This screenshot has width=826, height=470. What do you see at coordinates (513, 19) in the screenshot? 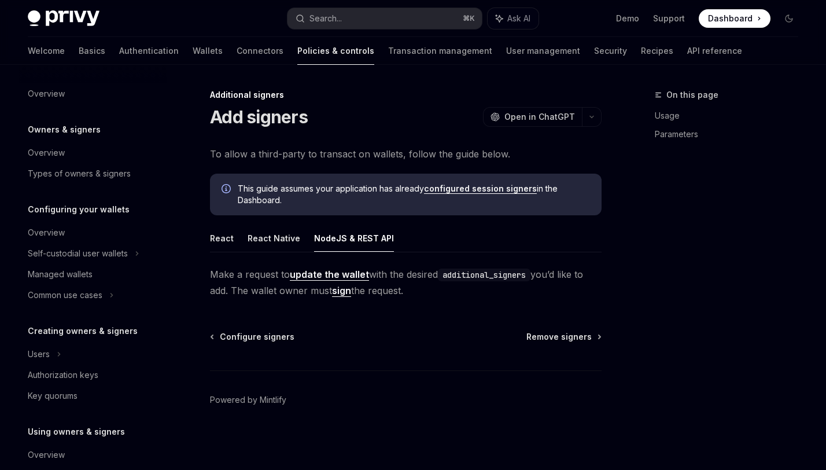
I see `button: Ask AI` at bounding box center [513, 19].